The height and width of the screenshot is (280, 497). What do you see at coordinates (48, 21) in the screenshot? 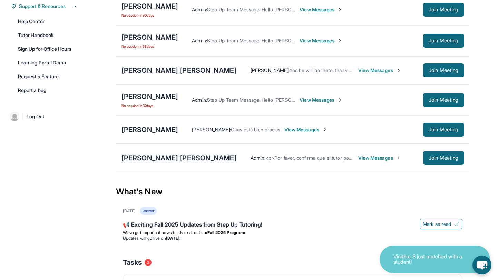
I see `a: Help Center` at bounding box center [48, 21].